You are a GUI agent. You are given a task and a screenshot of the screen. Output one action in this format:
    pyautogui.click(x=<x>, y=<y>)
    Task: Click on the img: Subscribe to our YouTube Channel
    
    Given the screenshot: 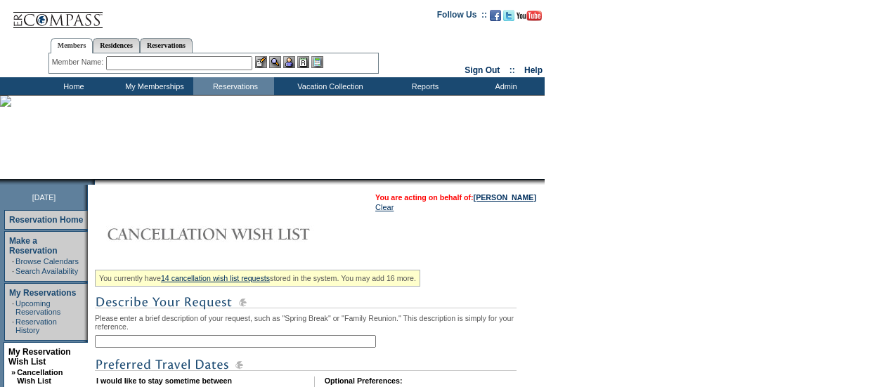 What is the action you would take?
    pyautogui.click(x=529, y=15)
    